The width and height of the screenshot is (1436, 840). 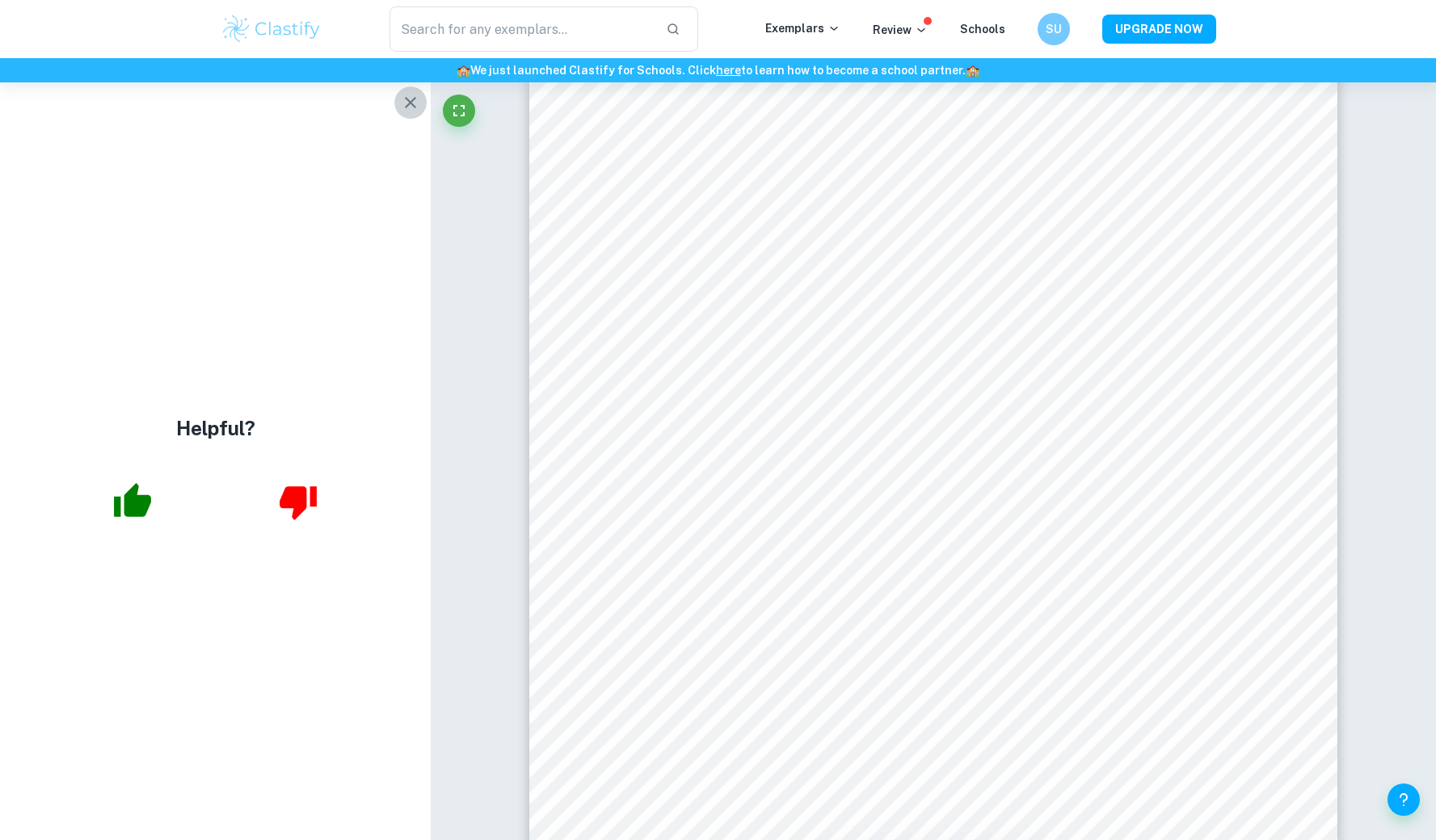 I want to click on h4: Helpful?, so click(x=216, y=428).